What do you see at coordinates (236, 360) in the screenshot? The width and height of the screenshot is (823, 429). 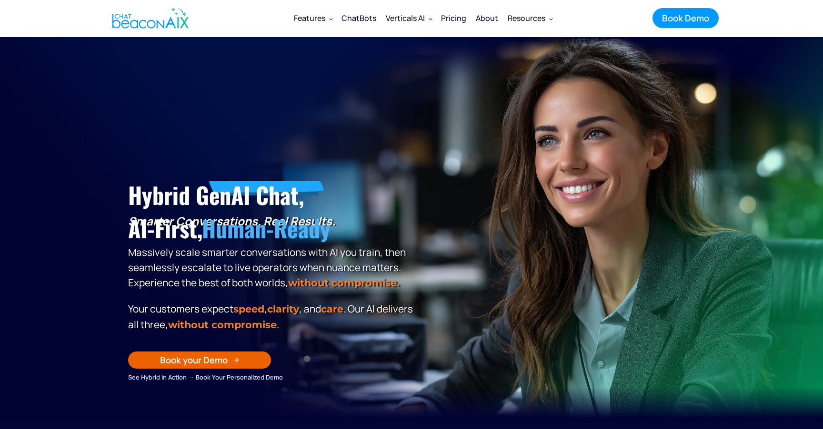 I see `img: Arrow` at bounding box center [236, 360].